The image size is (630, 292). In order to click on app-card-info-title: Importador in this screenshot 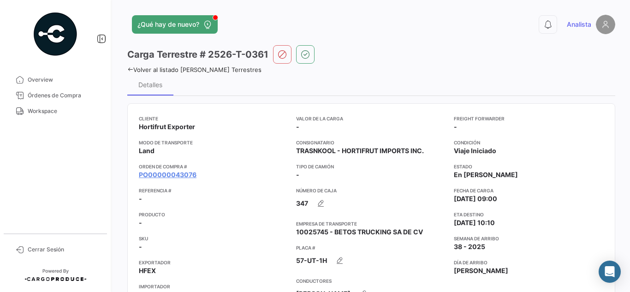, I will do `click(214, 286)`.